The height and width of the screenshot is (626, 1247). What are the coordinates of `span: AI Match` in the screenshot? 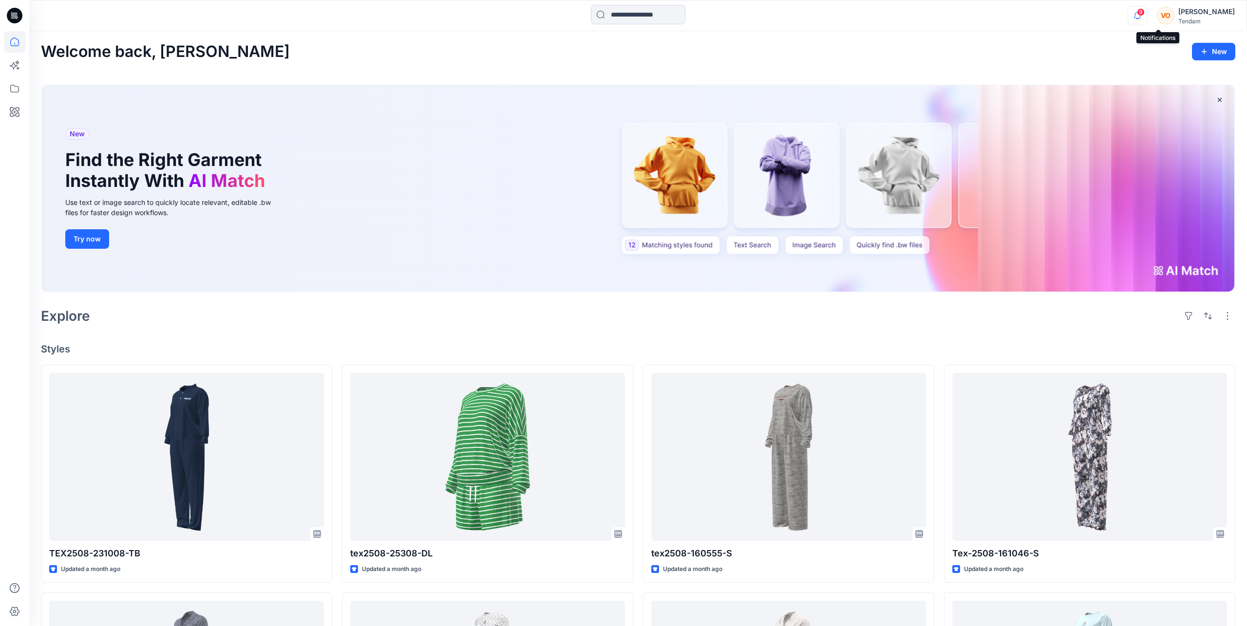 It's located at (226, 181).